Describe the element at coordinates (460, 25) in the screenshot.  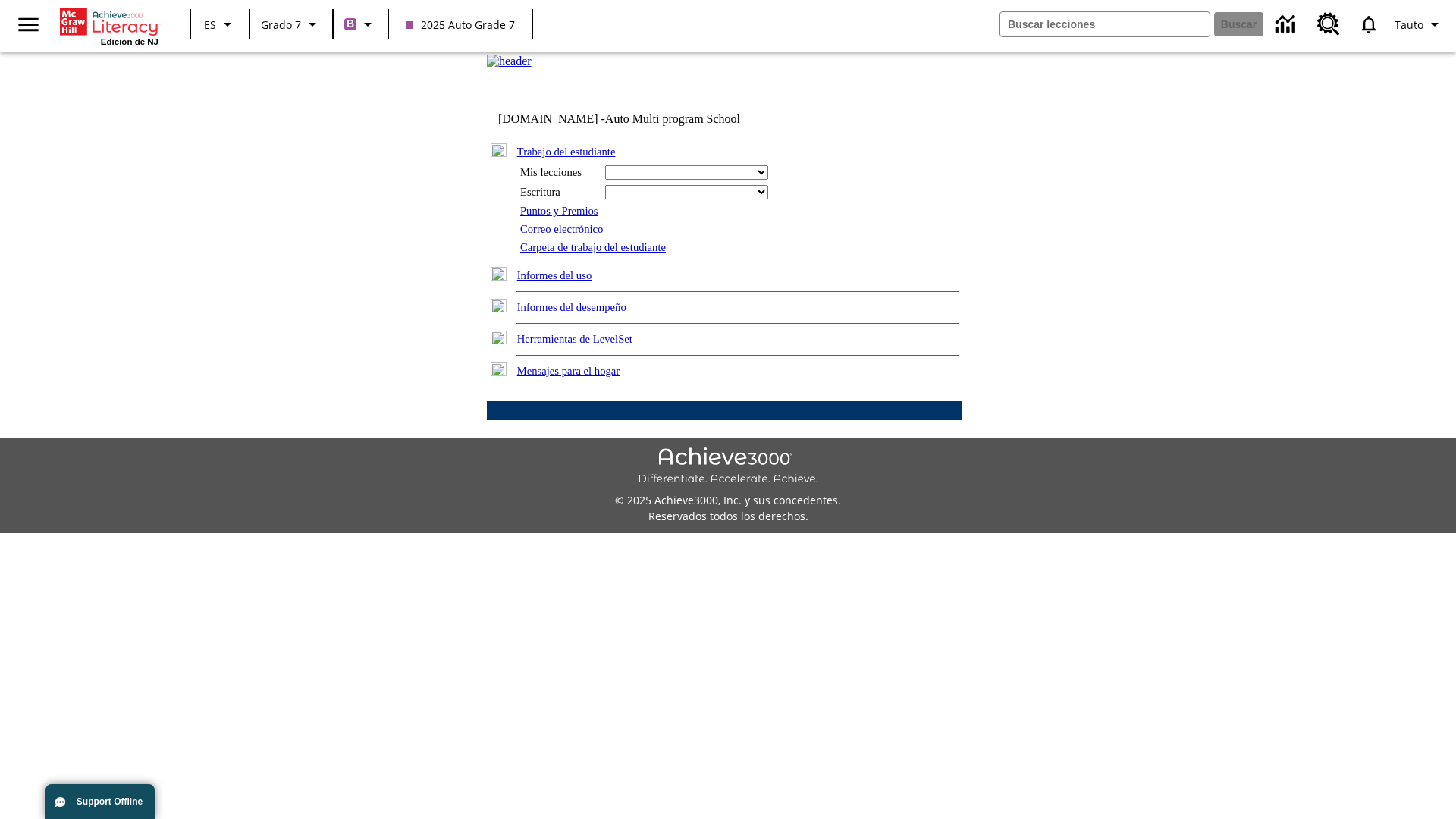
I see `span: 2025 Auto Grade 7` at that location.